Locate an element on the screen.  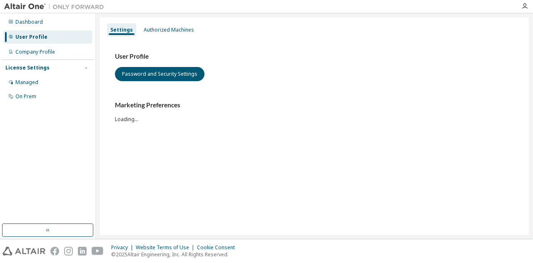
div: Dashboard is located at coordinates (29, 22).